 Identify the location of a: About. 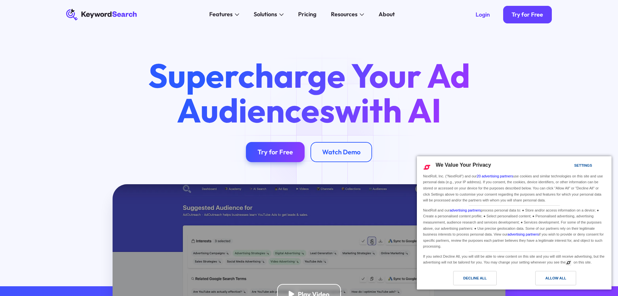
(387, 15).